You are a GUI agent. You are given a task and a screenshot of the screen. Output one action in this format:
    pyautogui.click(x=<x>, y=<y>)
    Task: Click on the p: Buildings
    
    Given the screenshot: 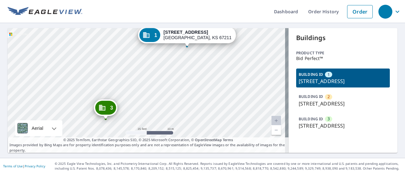 What is the action you would take?
    pyautogui.click(x=343, y=38)
    